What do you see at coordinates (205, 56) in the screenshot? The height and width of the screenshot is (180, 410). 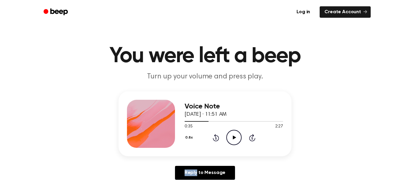 I see `h1: You were left a beep` at bounding box center [205, 56].